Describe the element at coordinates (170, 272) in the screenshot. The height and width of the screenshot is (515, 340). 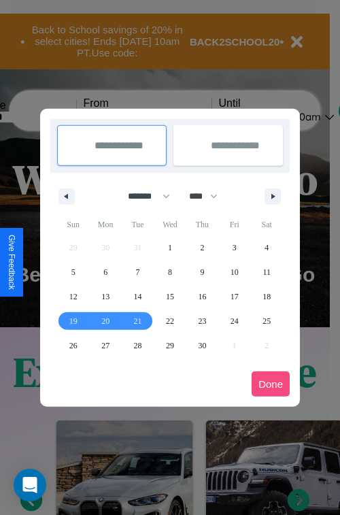
I see `span: 8` at that location.